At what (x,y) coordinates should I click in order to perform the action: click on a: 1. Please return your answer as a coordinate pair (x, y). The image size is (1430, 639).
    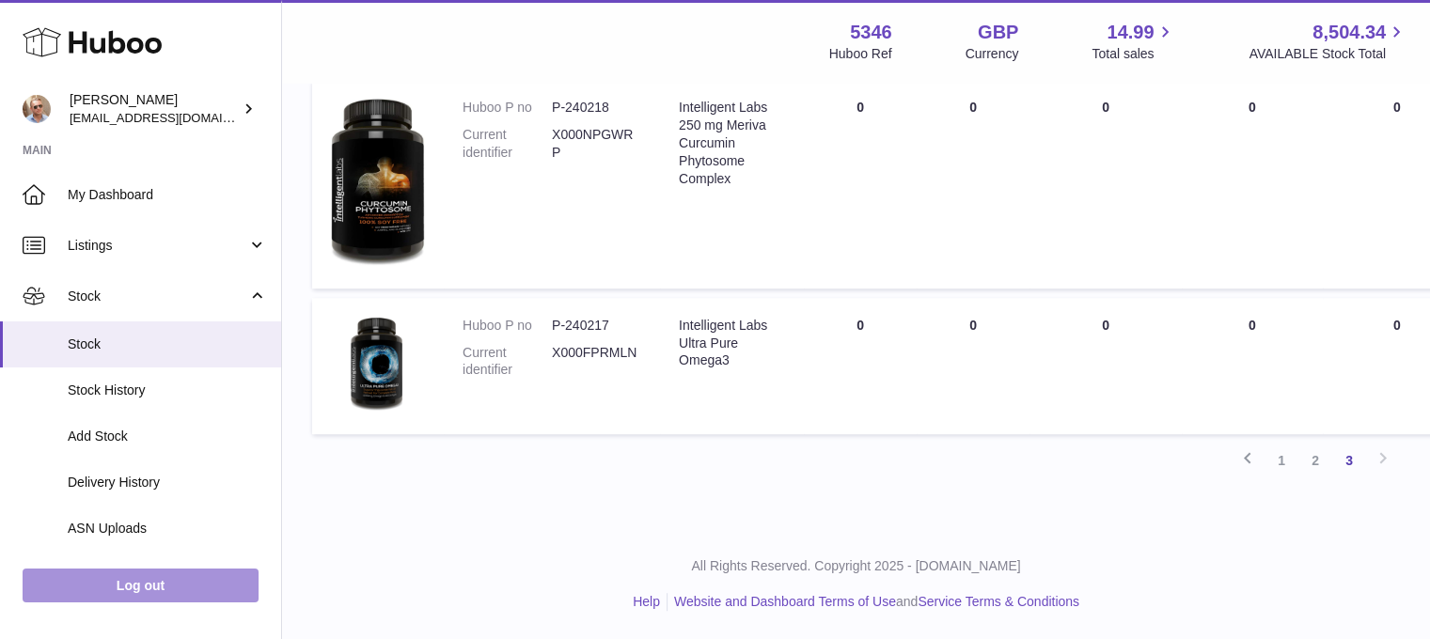
    Looking at the image, I should click on (1282, 461).